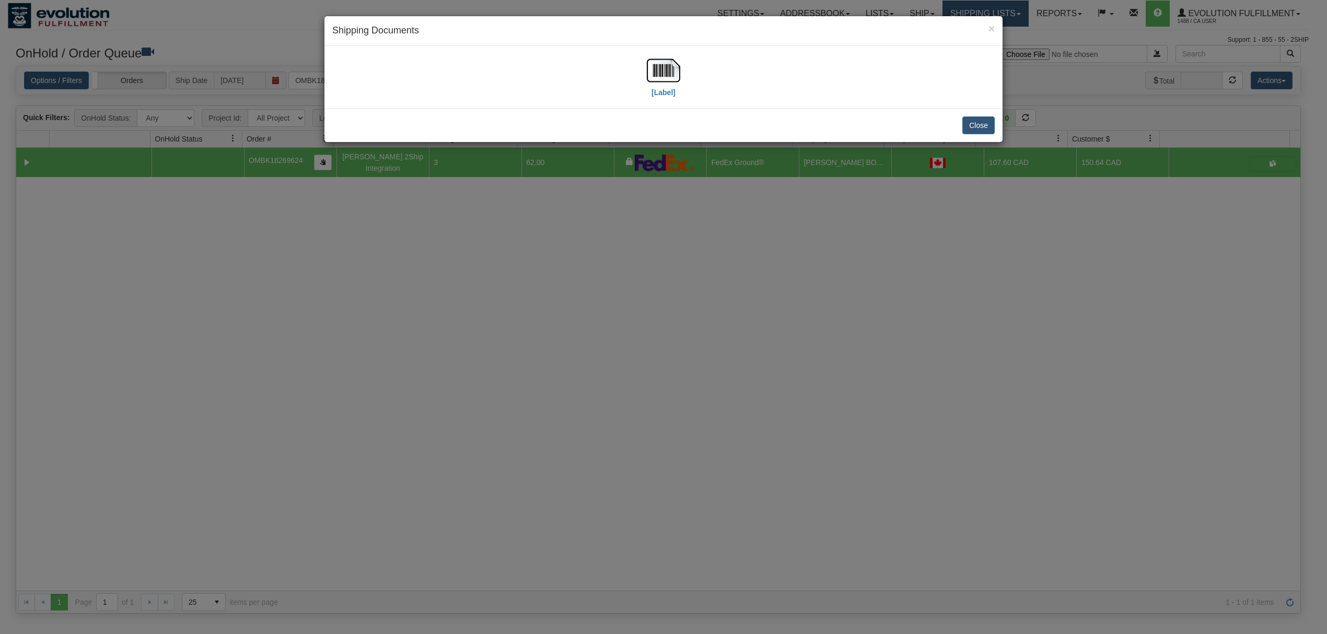  Describe the element at coordinates (663, 92) in the screenshot. I see `label: [Label]` at that location.